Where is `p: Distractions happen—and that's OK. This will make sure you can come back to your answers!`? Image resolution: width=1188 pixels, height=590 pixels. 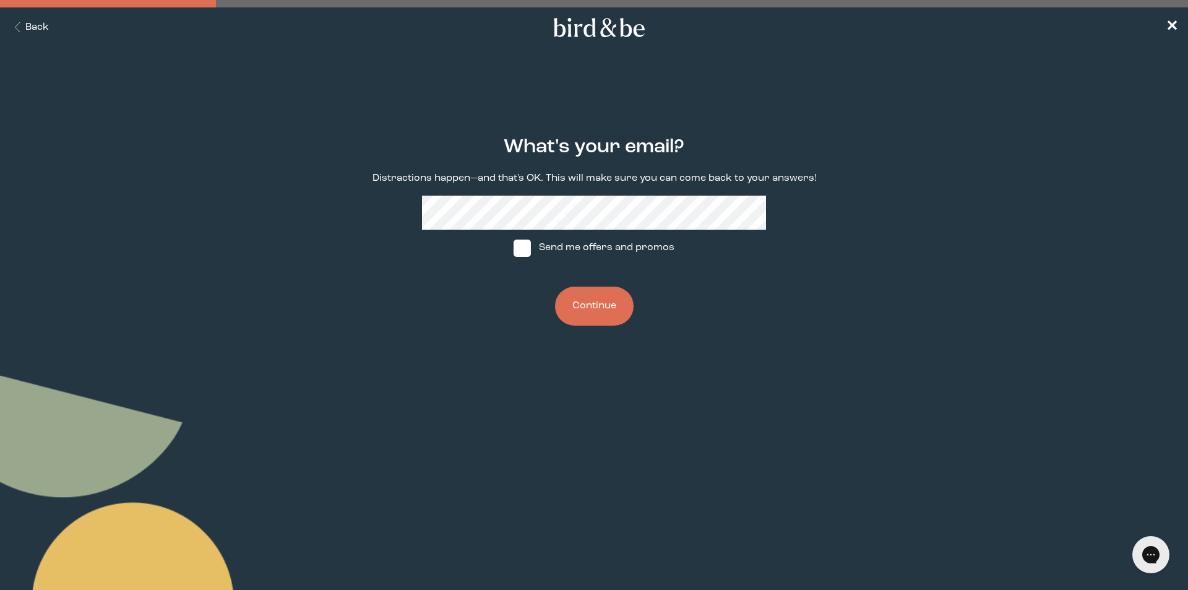 p: Distractions happen—and that's OK. This will make sure you can come back to your answers! is located at coordinates (594, 178).